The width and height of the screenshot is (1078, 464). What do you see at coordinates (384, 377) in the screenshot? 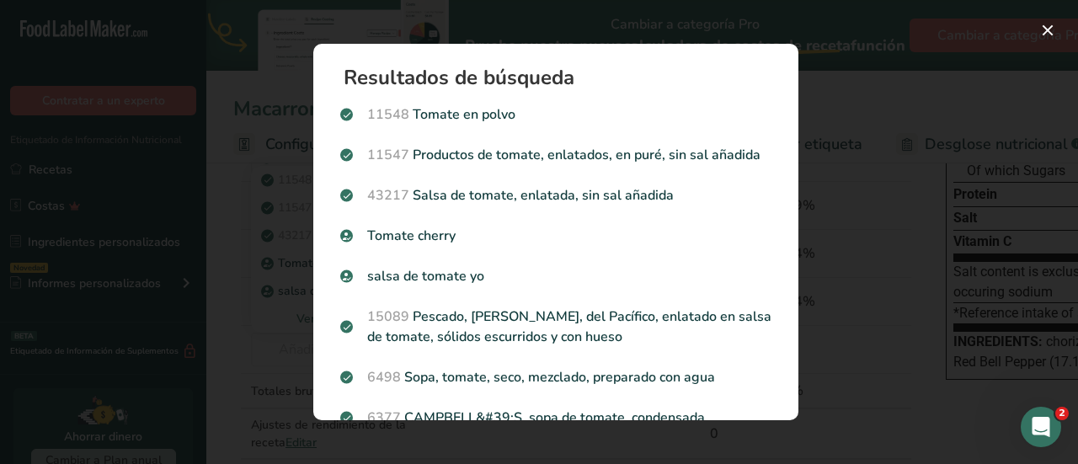
I see `span: 6498` at bounding box center [384, 377].